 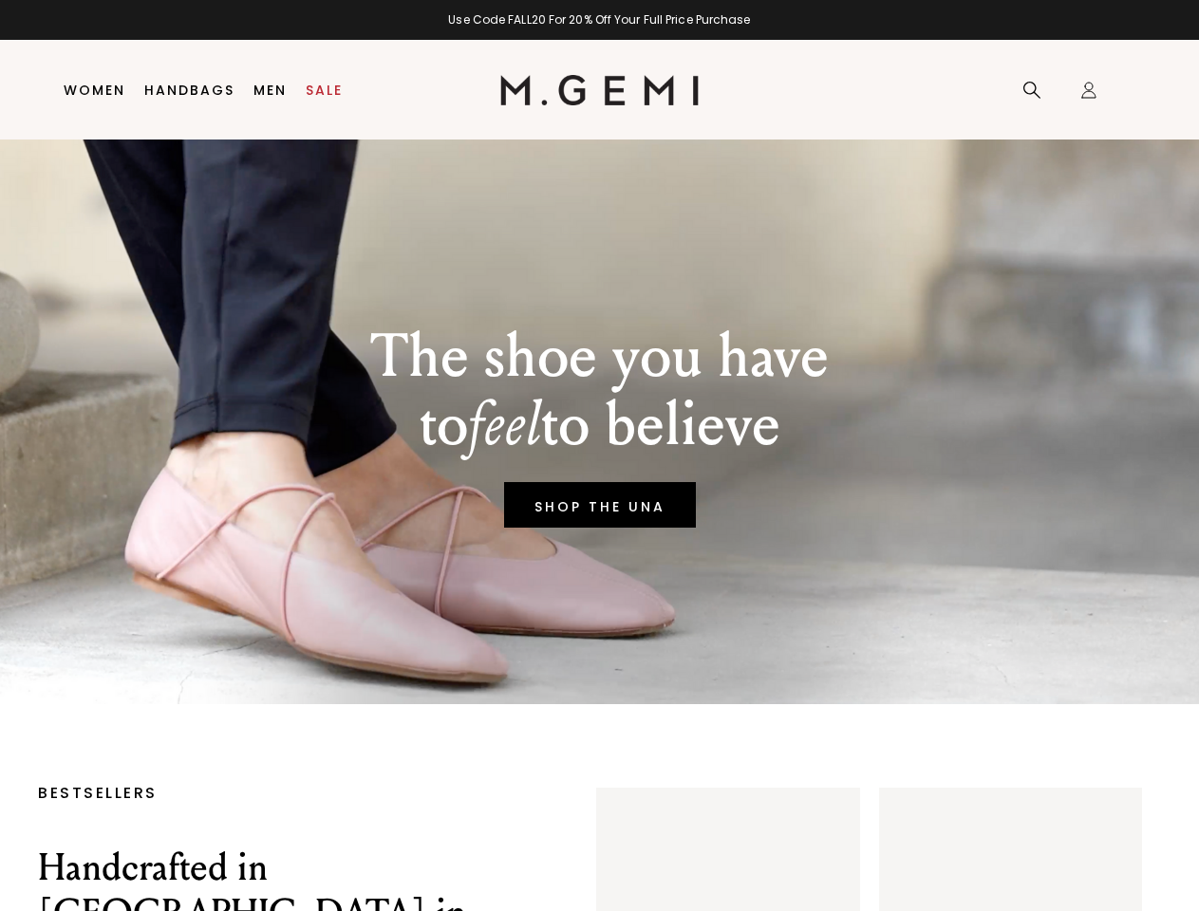 What do you see at coordinates (504, 424) in the screenshot?
I see `em: feel` at bounding box center [504, 424].